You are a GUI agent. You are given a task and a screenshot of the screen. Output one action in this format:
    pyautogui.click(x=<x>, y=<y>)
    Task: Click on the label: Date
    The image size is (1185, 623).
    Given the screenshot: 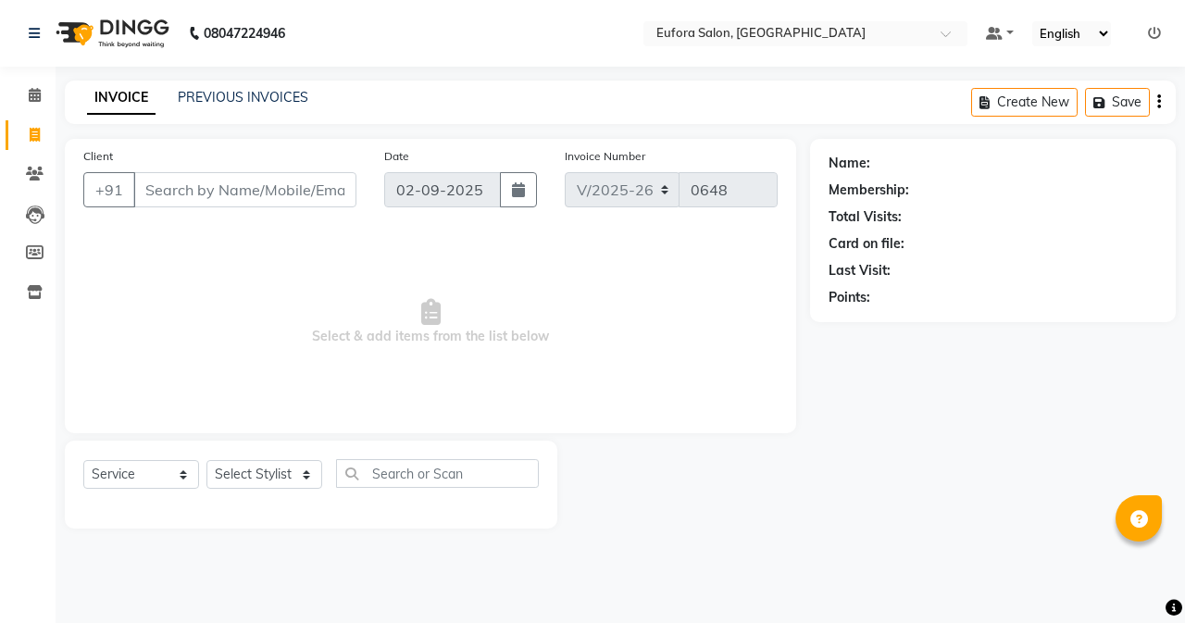 What is the action you would take?
    pyautogui.click(x=396, y=156)
    